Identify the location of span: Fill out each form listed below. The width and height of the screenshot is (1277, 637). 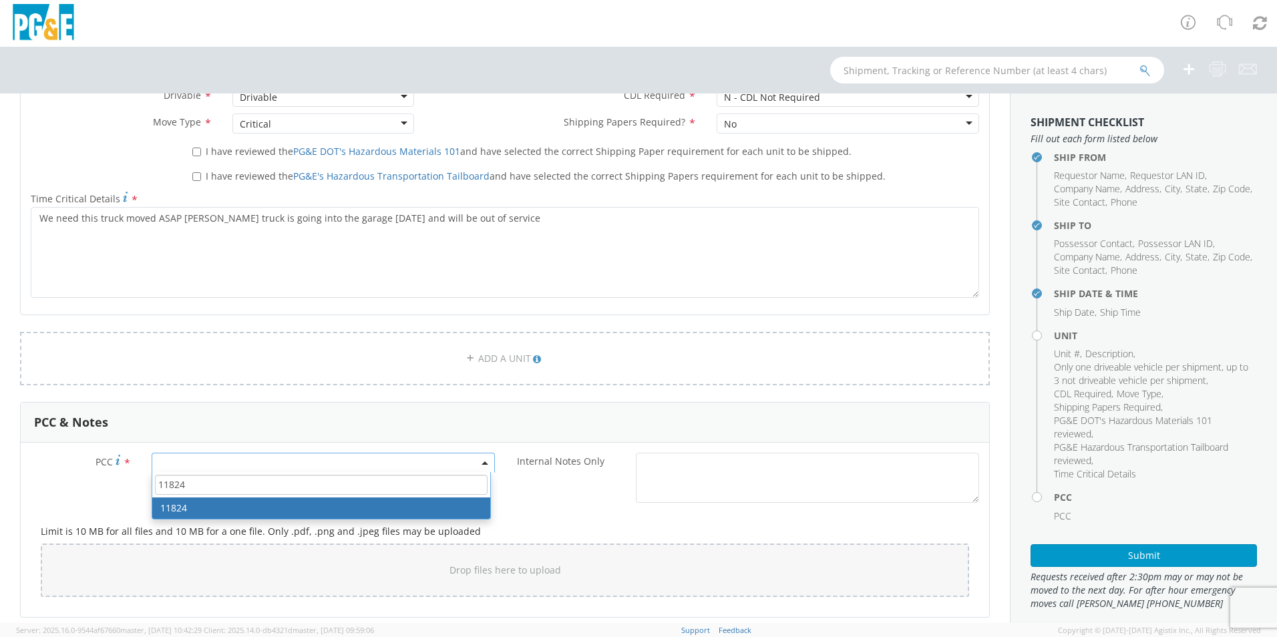
(1143, 139).